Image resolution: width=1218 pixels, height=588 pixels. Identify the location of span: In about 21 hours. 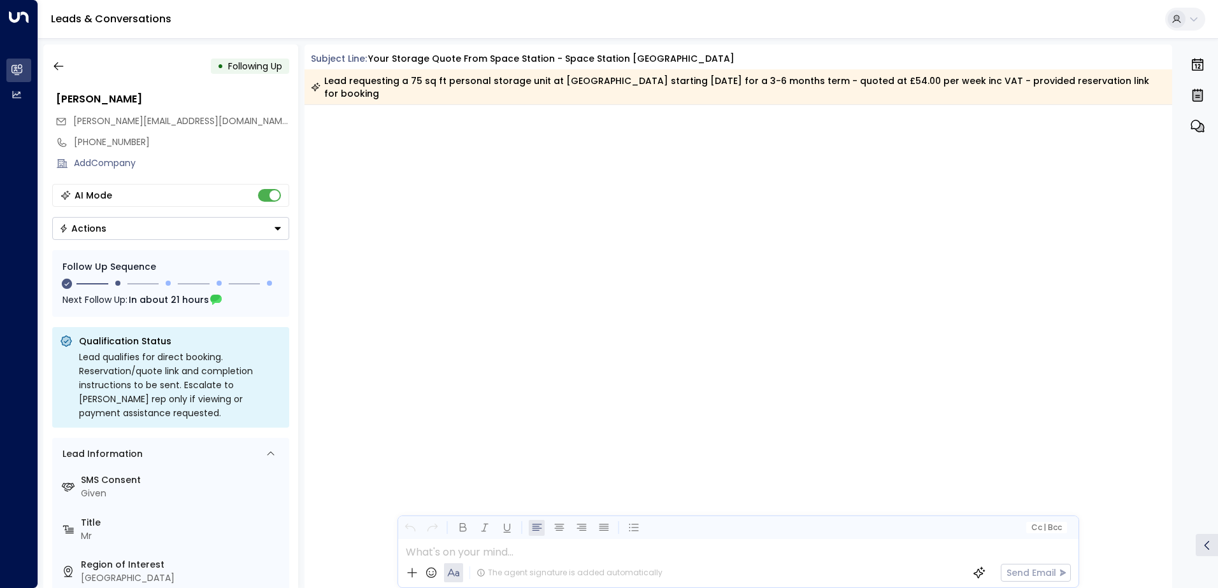
(169, 300).